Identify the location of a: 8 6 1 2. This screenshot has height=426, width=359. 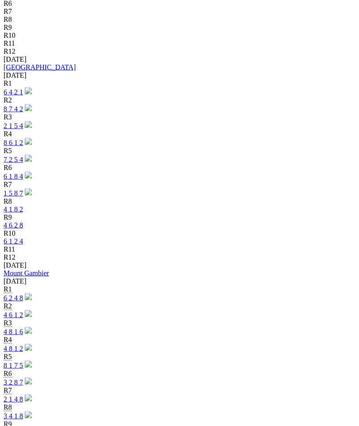
(13, 142).